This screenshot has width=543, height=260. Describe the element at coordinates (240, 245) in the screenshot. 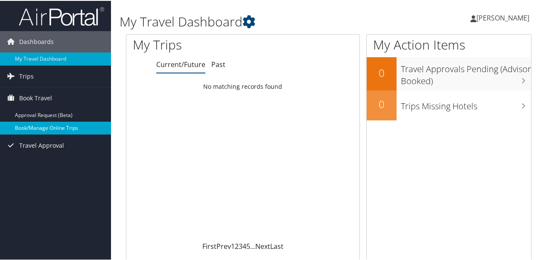

I see `a: 3` at that location.